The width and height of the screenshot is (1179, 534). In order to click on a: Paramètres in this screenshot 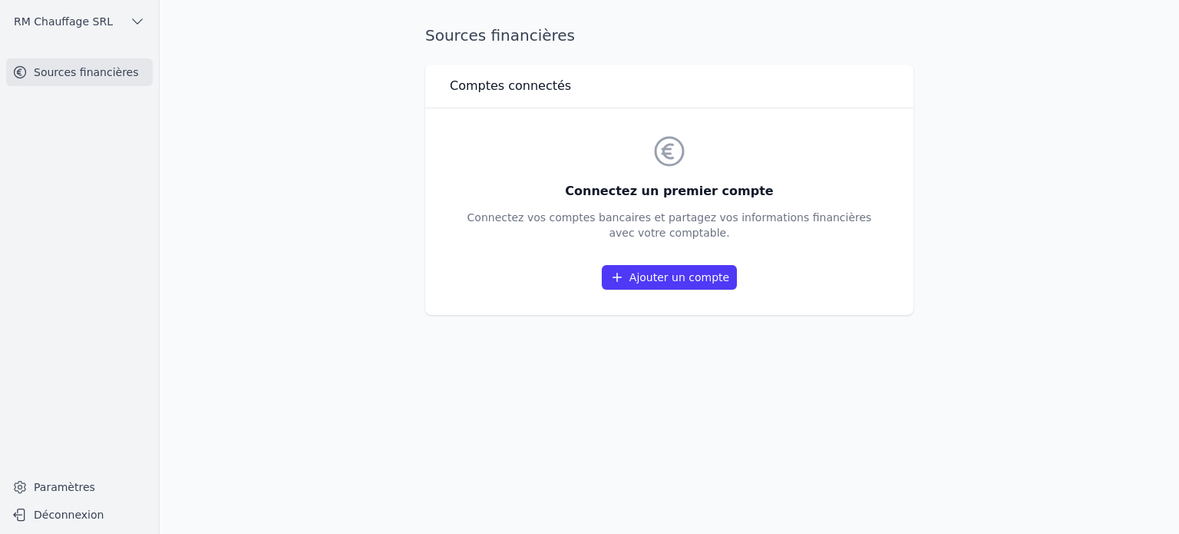, I will do `click(79, 487)`.